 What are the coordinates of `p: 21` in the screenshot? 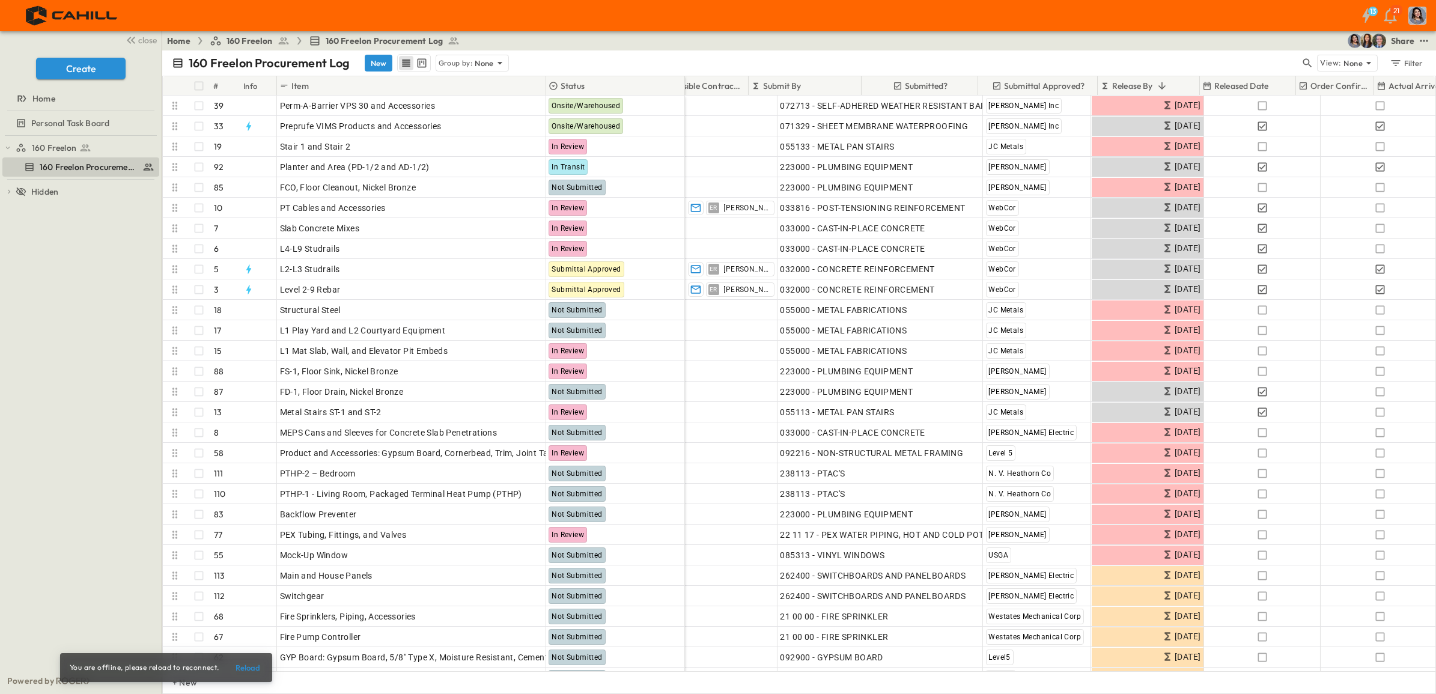 It's located at (1396, 11).